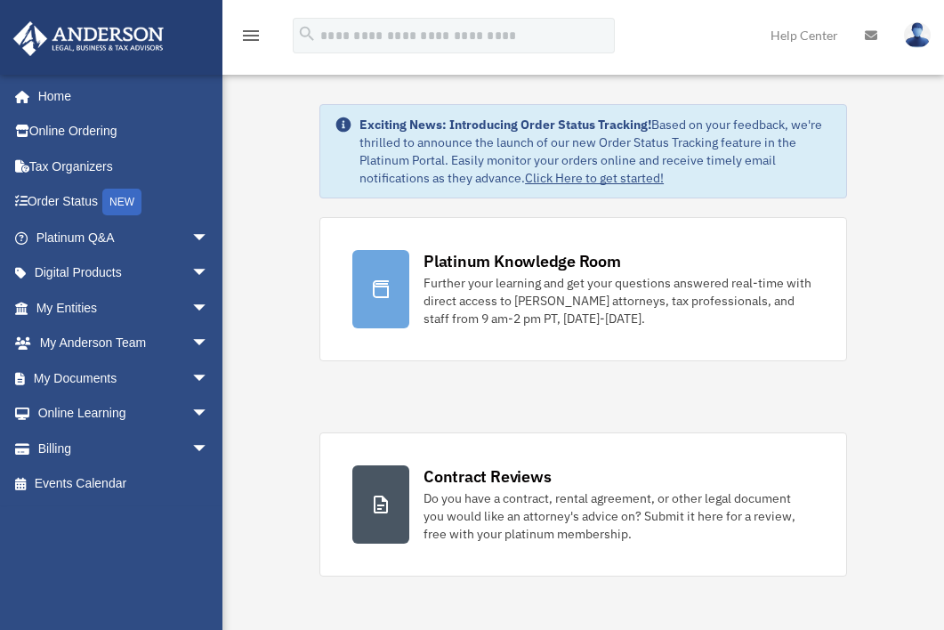 This screenshot has height=630, width=944. I want to click on a: Click Here to get started!, so click(594, 178).